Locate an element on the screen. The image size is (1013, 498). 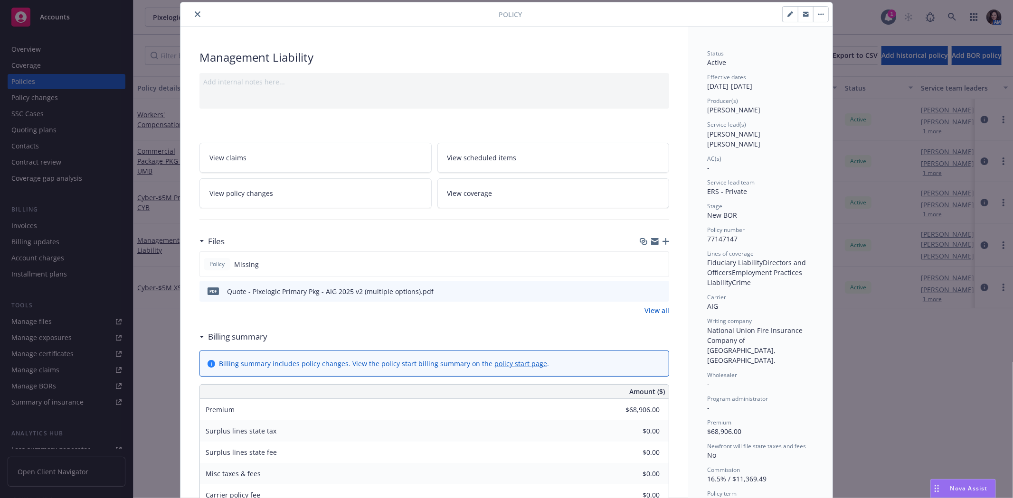
span: Stage is located at coordinates (715, 206).